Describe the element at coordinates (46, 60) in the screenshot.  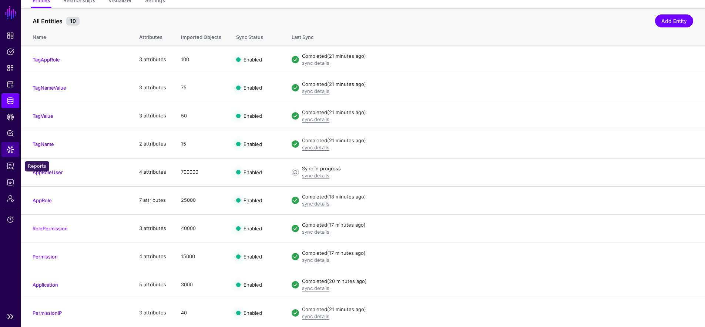
I see `a: TagAppRole` at that location.